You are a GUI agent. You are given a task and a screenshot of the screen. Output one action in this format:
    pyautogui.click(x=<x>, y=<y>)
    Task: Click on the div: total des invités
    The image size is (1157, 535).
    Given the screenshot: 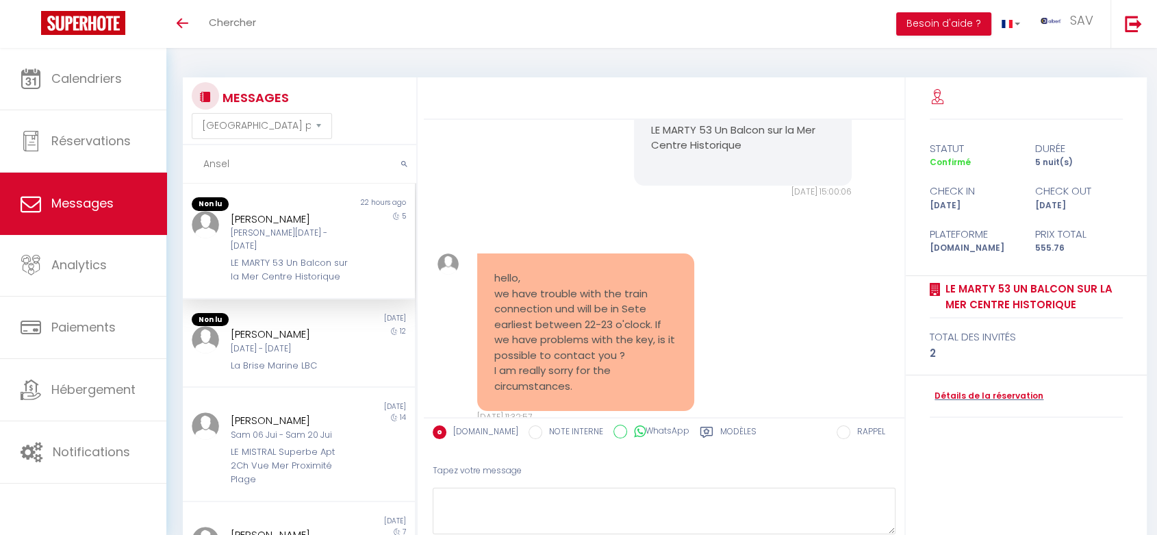 What is the action you would take?
    pyautogui.click(x=1027, y=337)
    